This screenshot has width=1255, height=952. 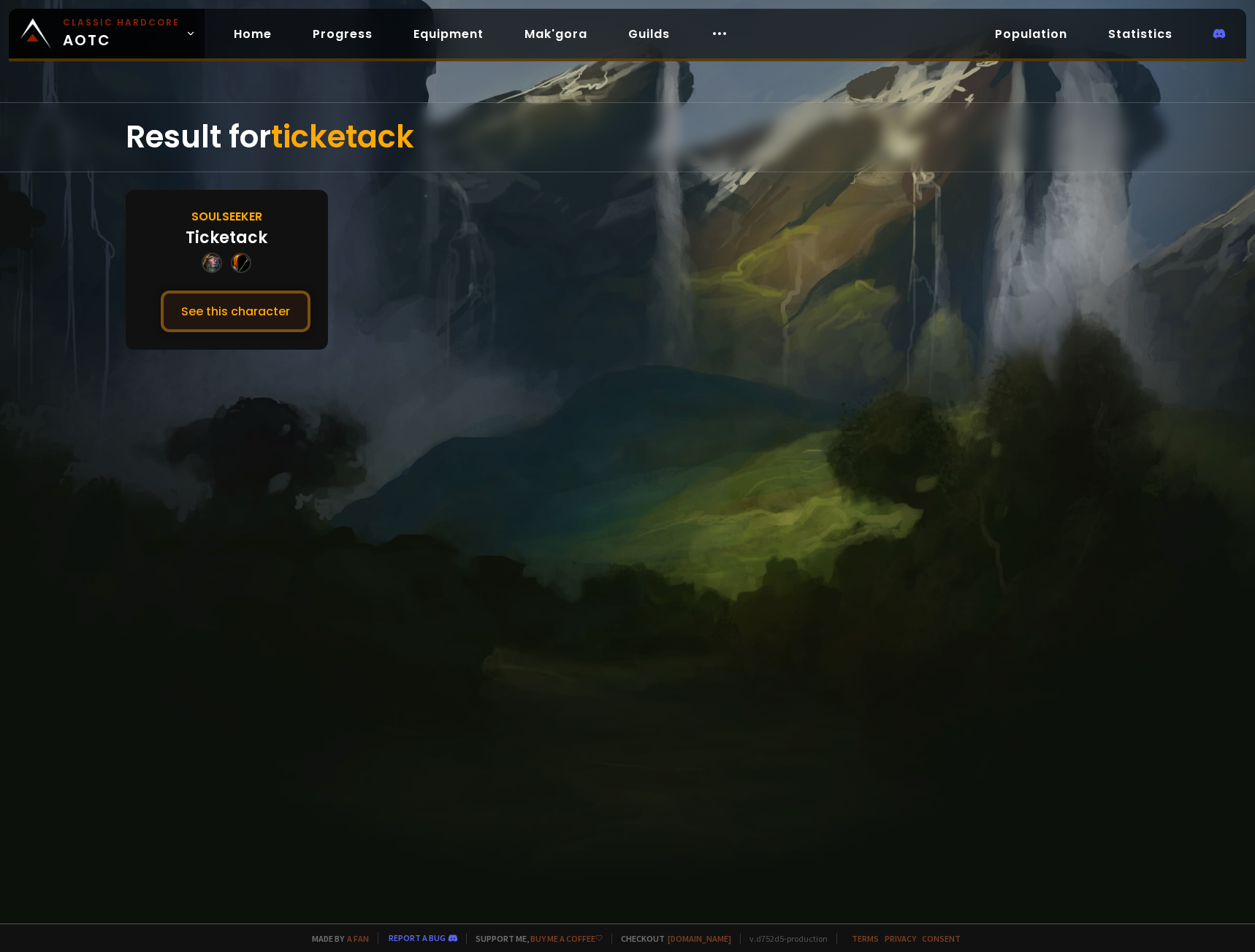 I want to click on div: Soulseeker, so click(x=226, y=216).